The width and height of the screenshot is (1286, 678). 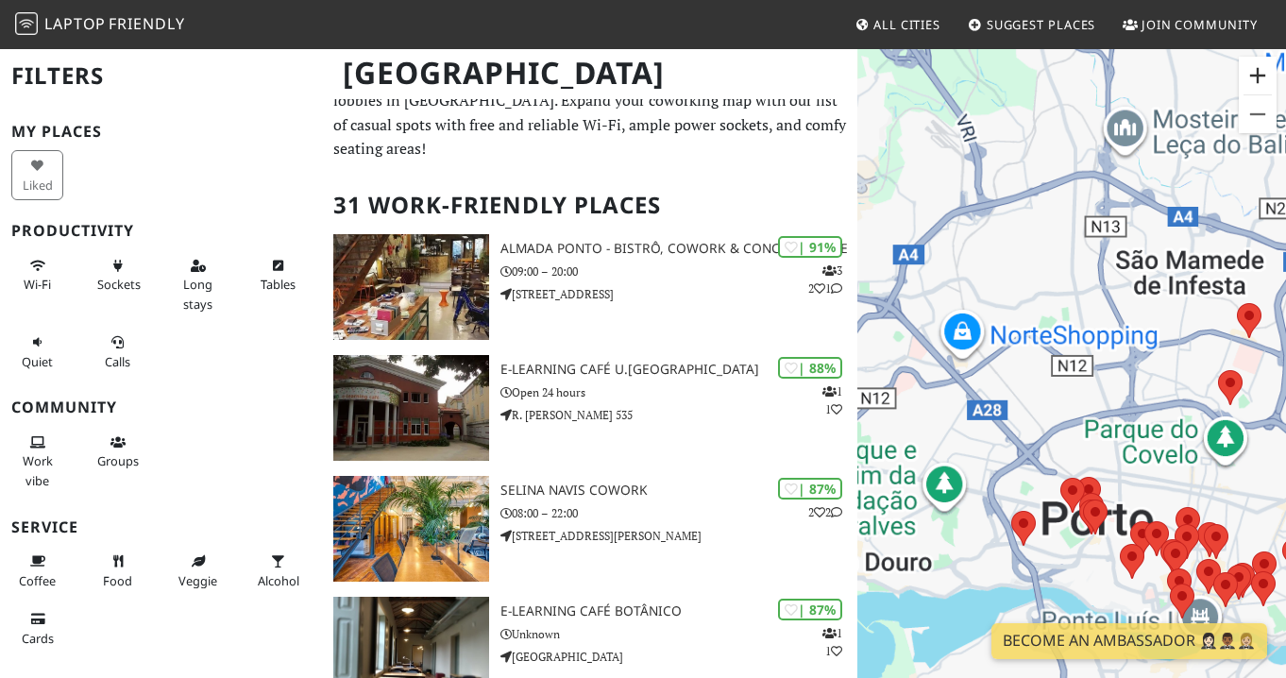 What do you see at coordinates (590, 205) in the screenshot?
I see `h2: 31 Work-Friendly Places` at bounding box center [590, 205].